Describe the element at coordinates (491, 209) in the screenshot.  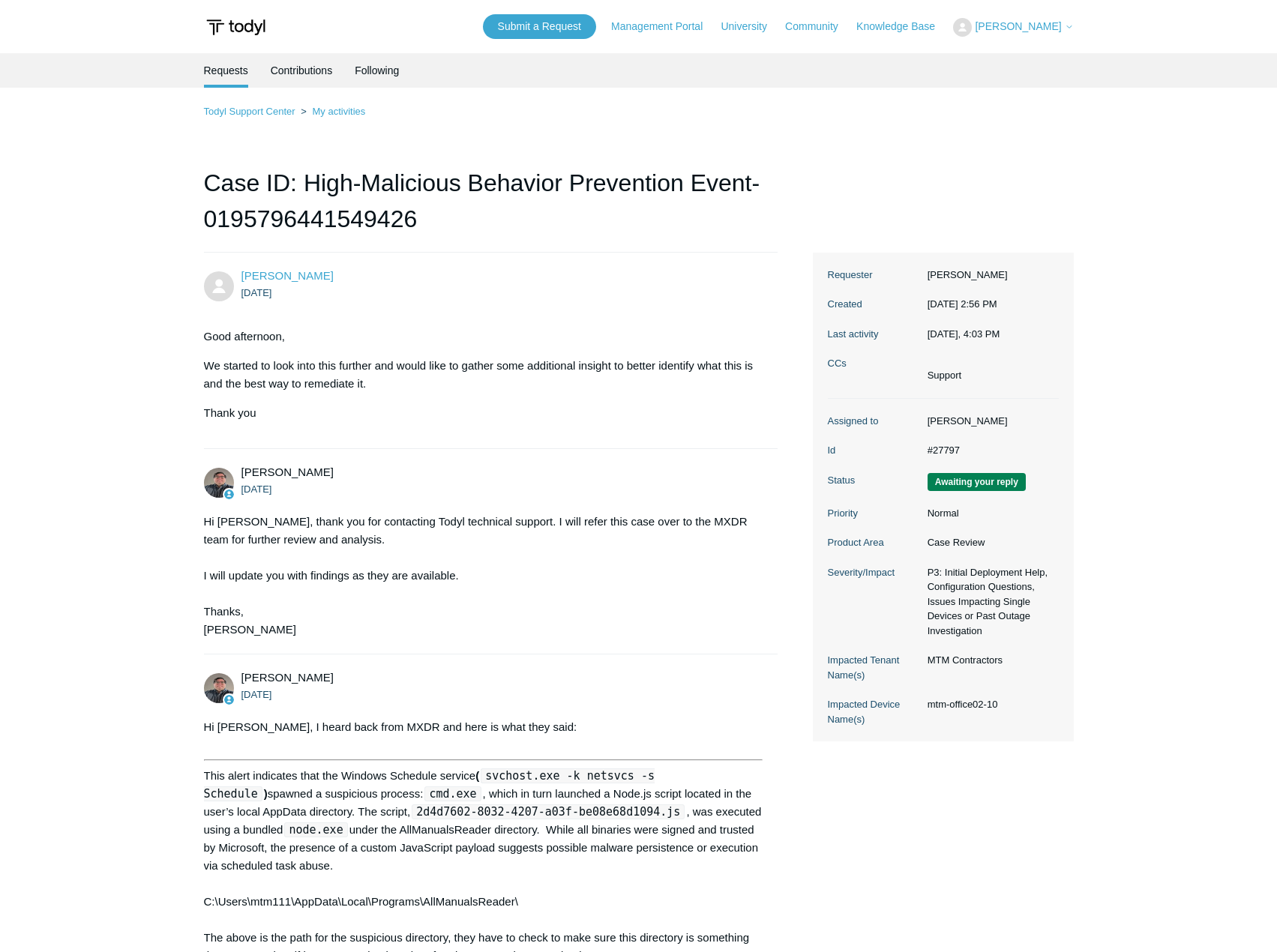
I see `h1: Case ID: High-Malicious Behavior Prevention Event-0195796441549426` at that location.